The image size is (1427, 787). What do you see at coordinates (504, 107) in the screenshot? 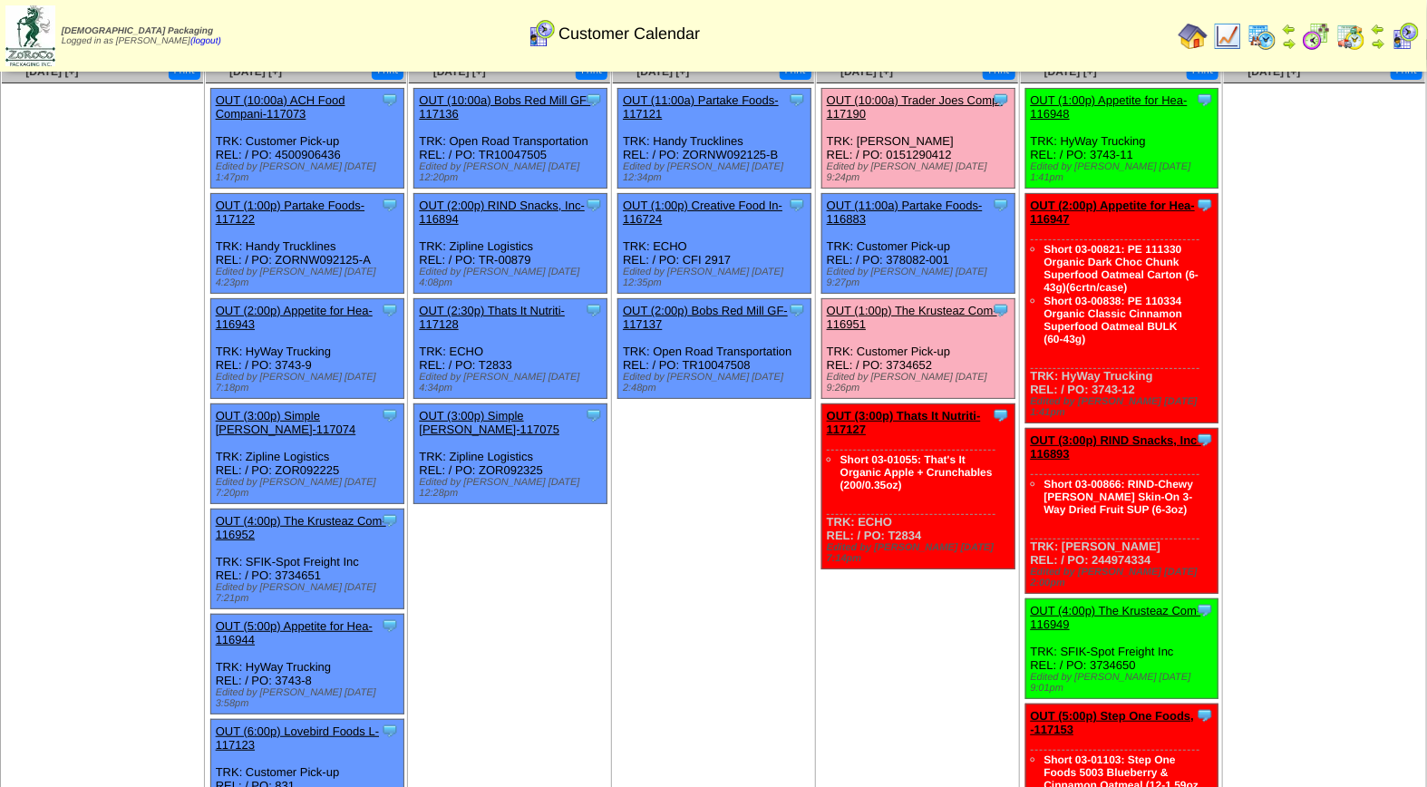
I see `a: OUT (10:00a) Bobs Red Mill GF-117136` at bounding box center [504, 107].